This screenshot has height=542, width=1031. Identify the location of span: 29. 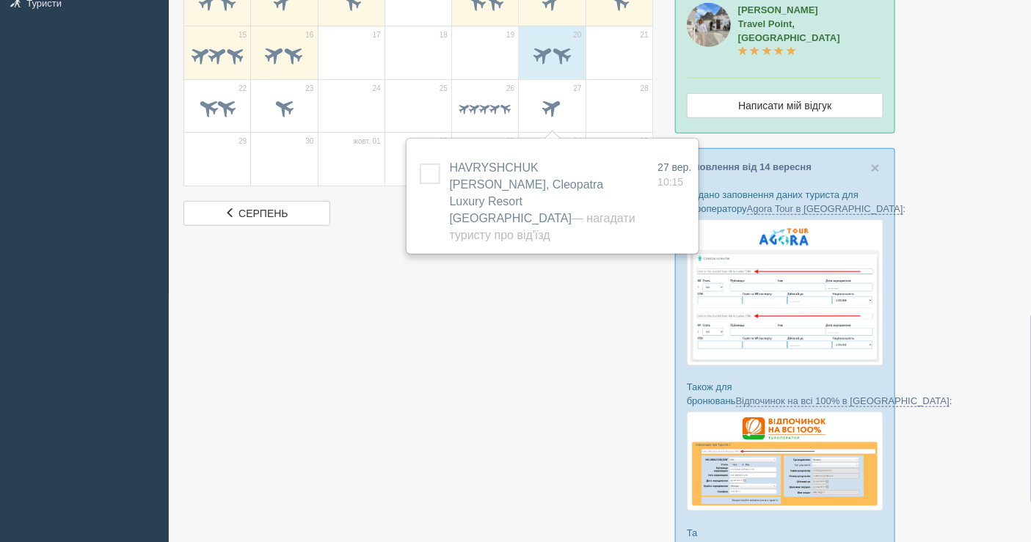
(242, 142).